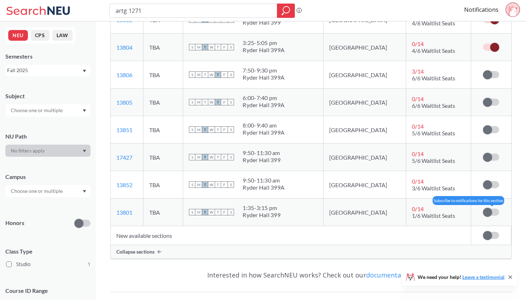 This screenshot has width=526, height=300. Describe the element at coordinates (433, 216) in the screenshot. I see `span: 1/6 Waitlist Seats` at that location.